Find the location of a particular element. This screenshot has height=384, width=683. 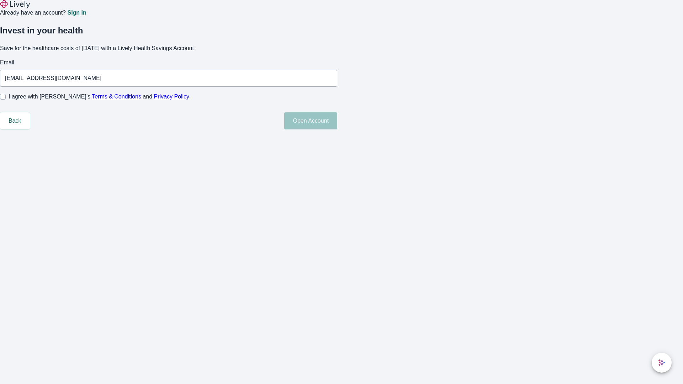

button: chat is located at coordinates (661, 363).